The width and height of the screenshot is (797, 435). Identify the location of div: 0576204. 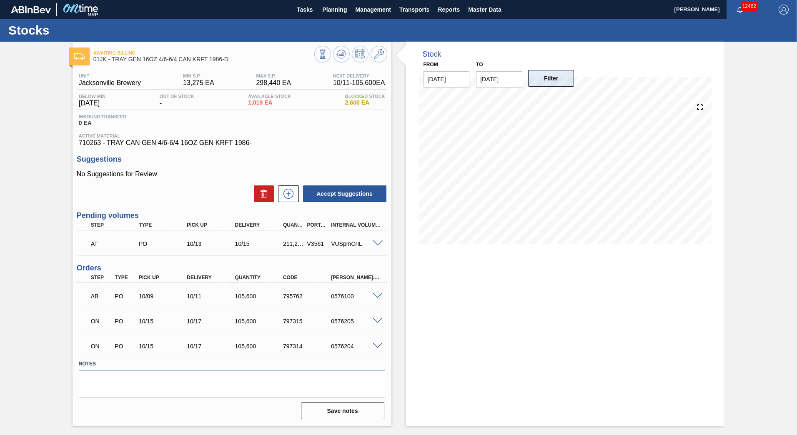
(355, 346).